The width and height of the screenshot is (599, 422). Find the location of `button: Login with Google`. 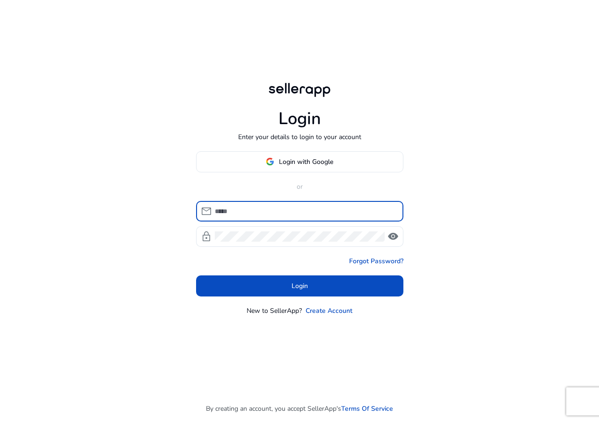

button: Login with Google is located at coordinates (299, 161).